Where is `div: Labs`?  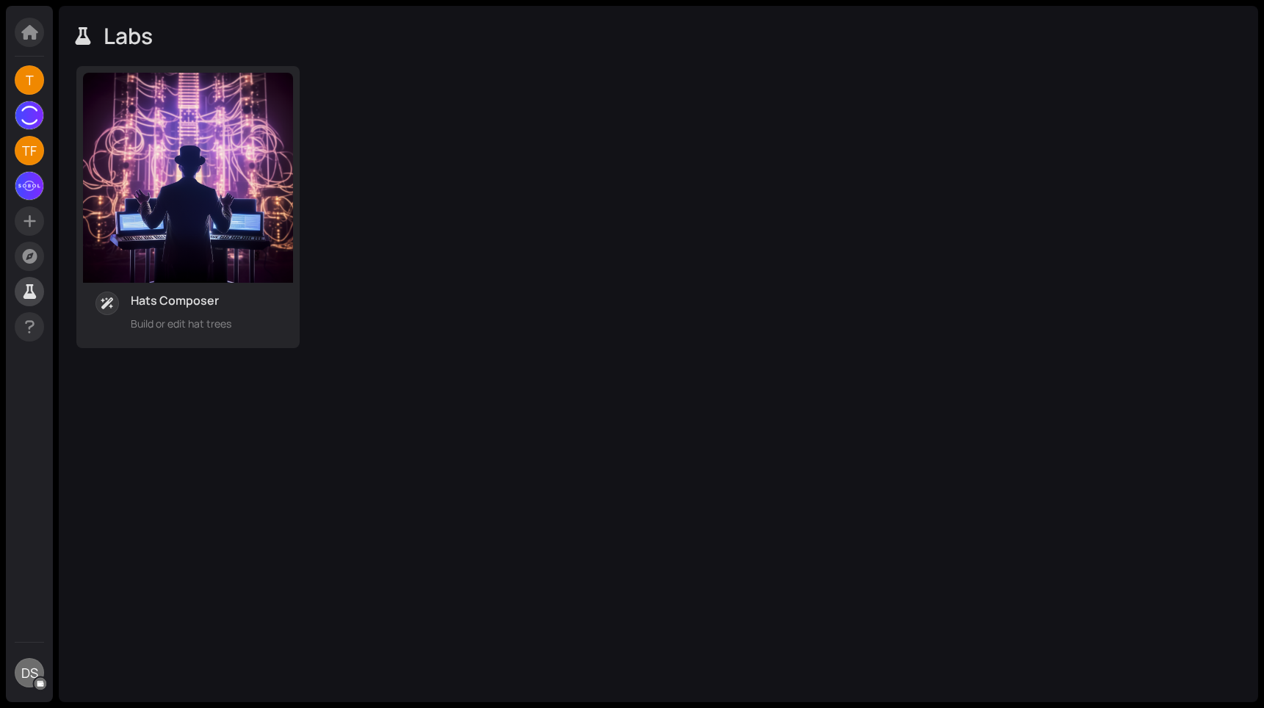
div: Labs is located at coordinates (131, 36).